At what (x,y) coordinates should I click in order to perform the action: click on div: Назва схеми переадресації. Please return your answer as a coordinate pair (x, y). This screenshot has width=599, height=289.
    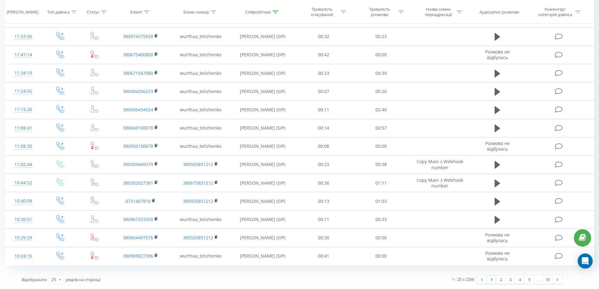
    Looking at the image, I should click on (438, 12).